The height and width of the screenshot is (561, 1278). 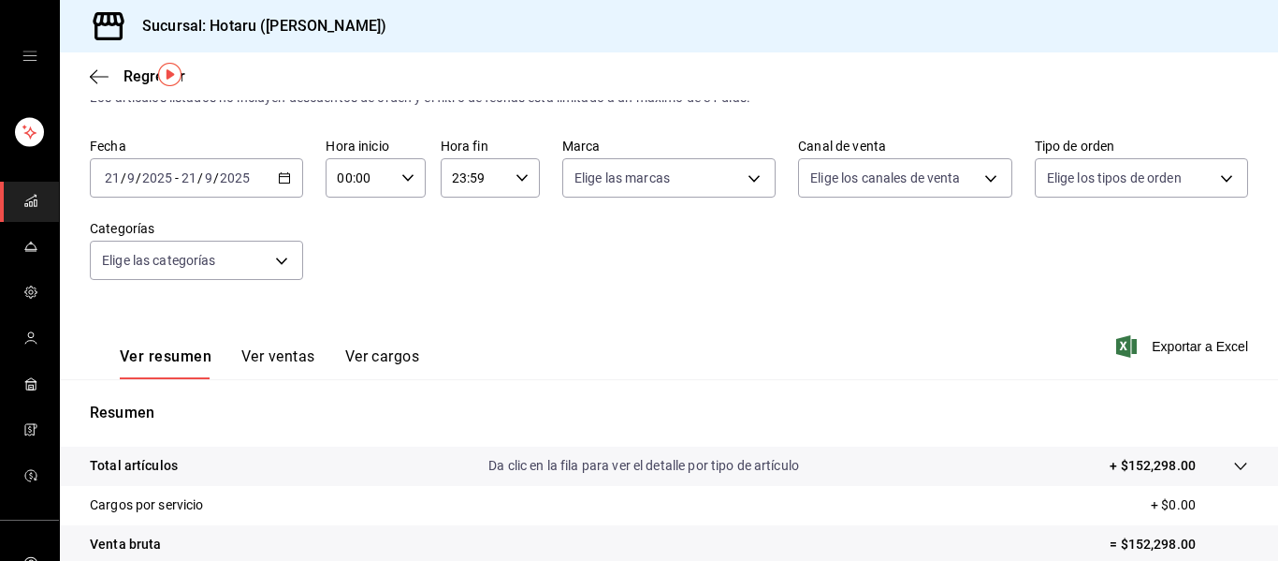 What do you see at coordinates (134, 465) in the screenshot?
I see `p: Total artículos` at bounding box center [134, 465].